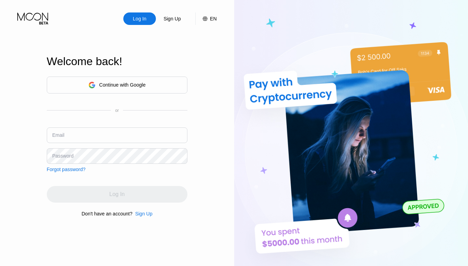 The image size is (468, 266). I want to click on div: Log In, so click(140, 19).